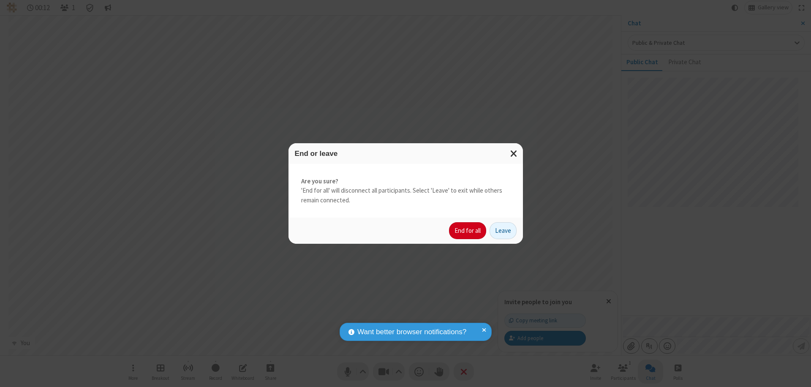 The height and width of the screenshot is (387, 811). What do you see at coordinates (514, 153) in the screenshot?
I see `button: Close modal` at bounding box center [514, 153].